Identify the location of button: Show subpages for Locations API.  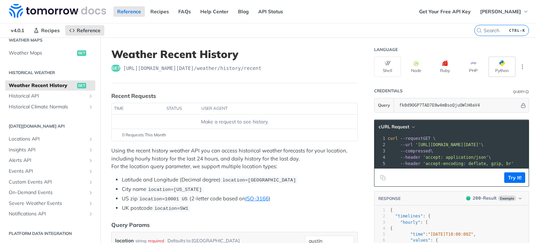
(91, 139).